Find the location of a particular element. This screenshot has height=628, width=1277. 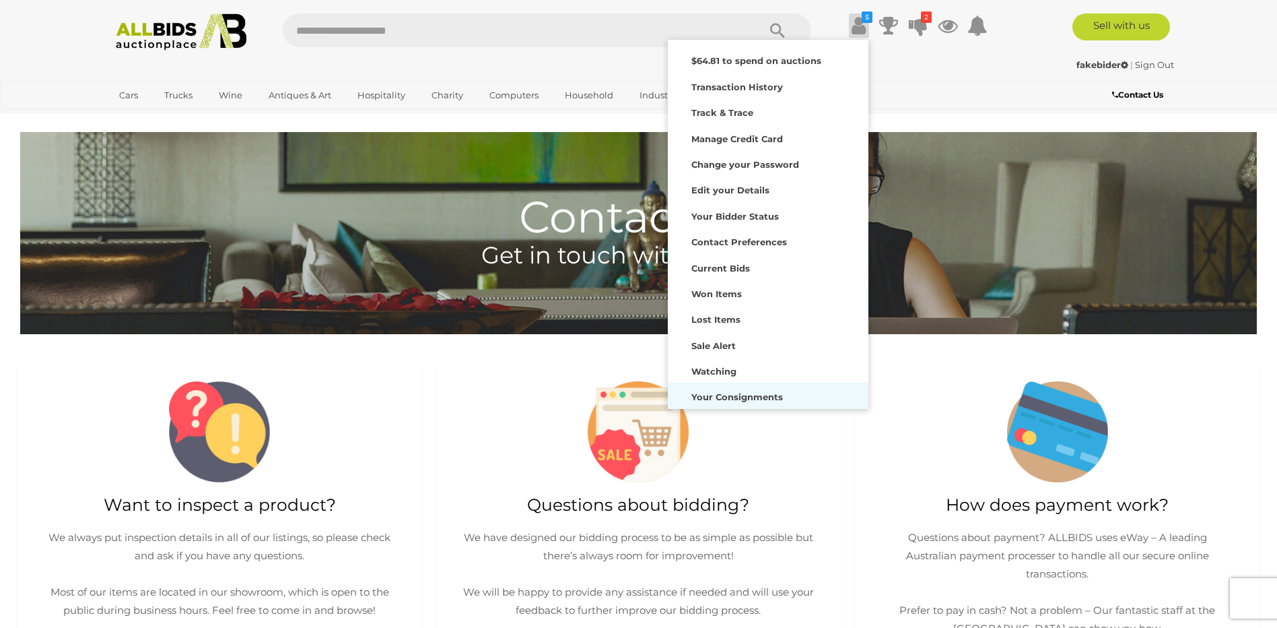

a: Transaction History is located at coordinates (768, 86).